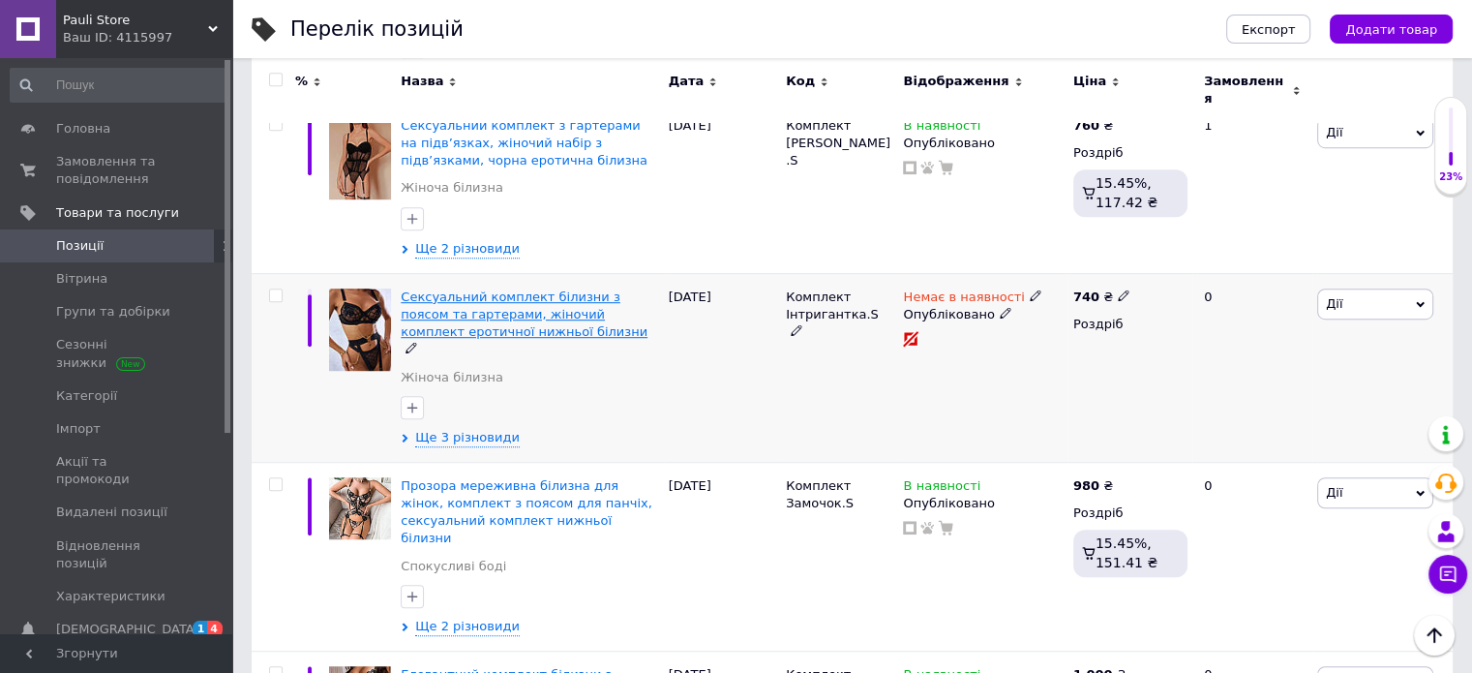  I want to click on div: Перелік позицій, so click(377, 29).